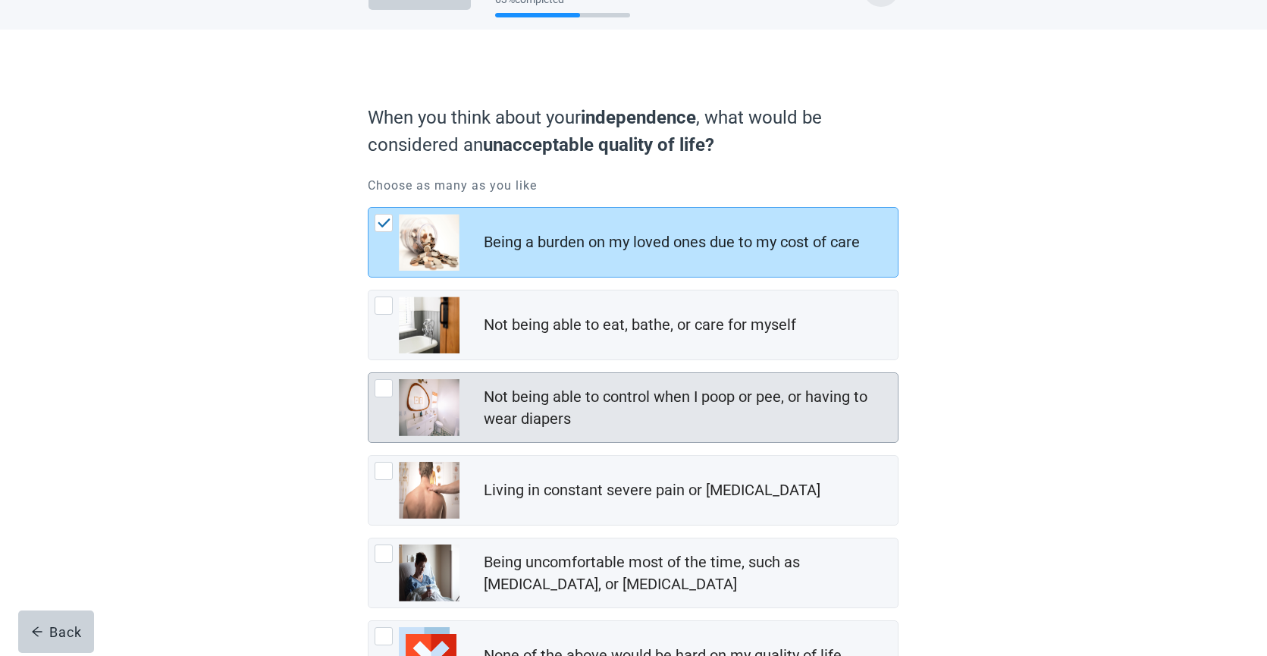 The image size is (1267, 656). I want to click on div: Back, so click(56, 631).